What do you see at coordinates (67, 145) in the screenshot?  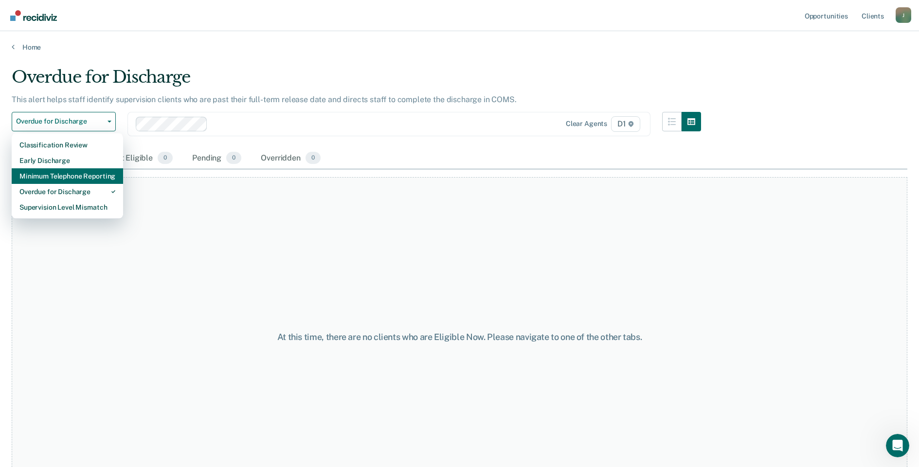 I see `div: Classification Review` at bounding box center [67, 145].